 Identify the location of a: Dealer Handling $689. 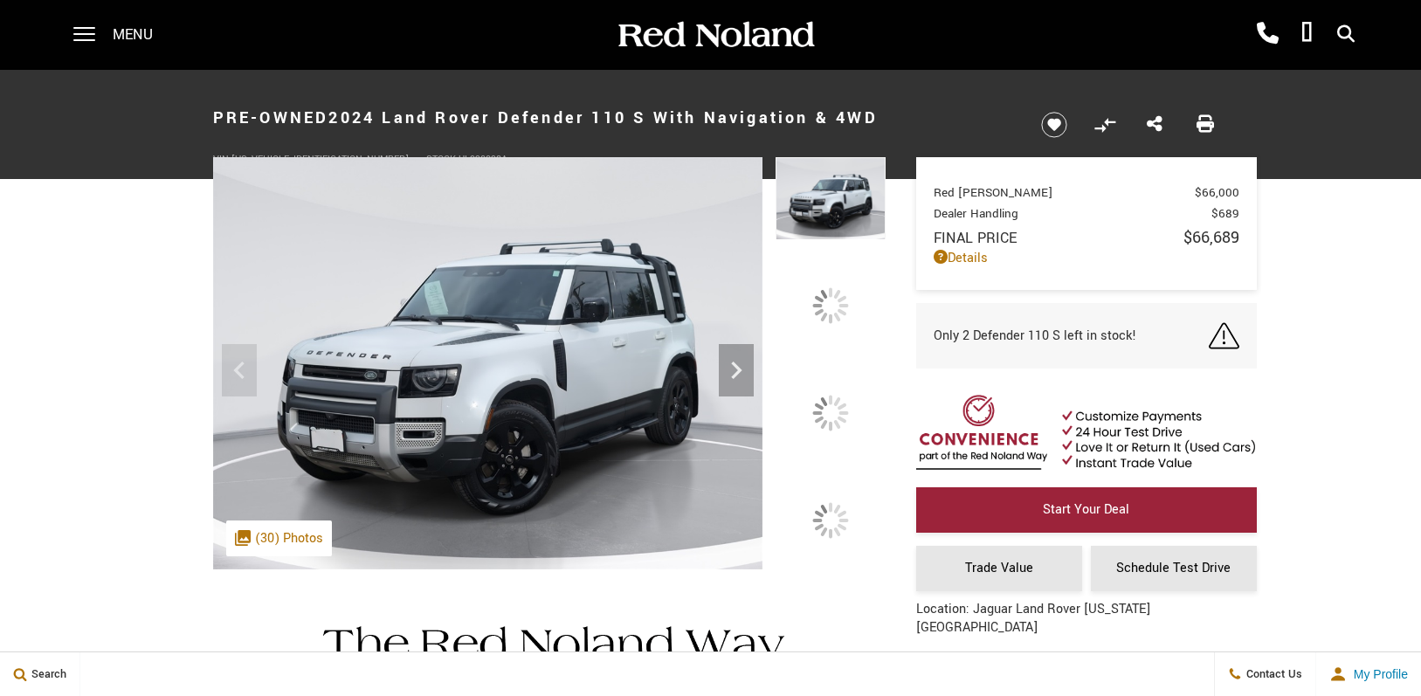
(1086, 213).